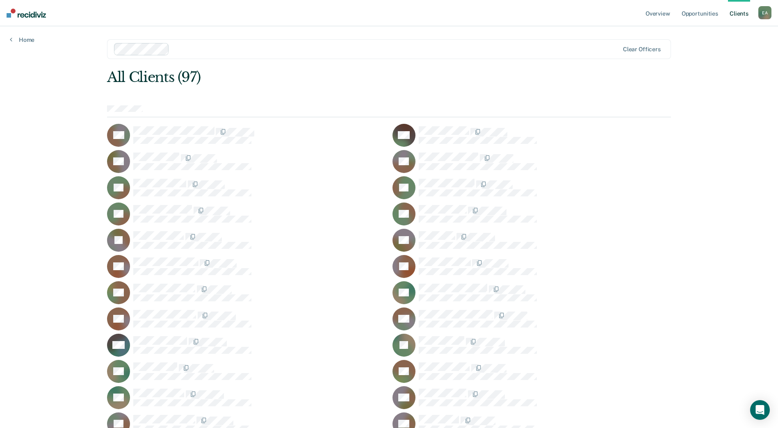 This screenshot has width=778, height=428. Describe the element at coordinates (333, 77) in the screenshot. I see `div: All Clients (97)` at that location.